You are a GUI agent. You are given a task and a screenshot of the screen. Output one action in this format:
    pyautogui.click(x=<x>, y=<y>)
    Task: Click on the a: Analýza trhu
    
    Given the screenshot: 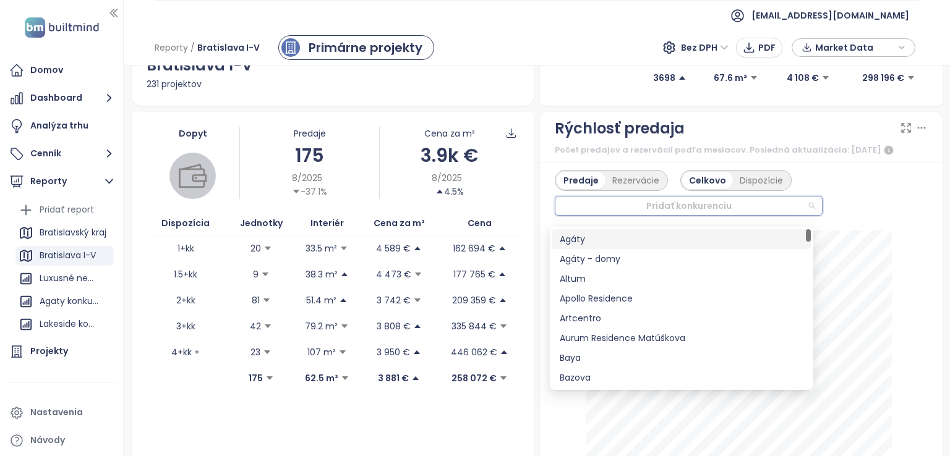 What is the action you would take?
    pyautogui.click(x=61, y=126)
    